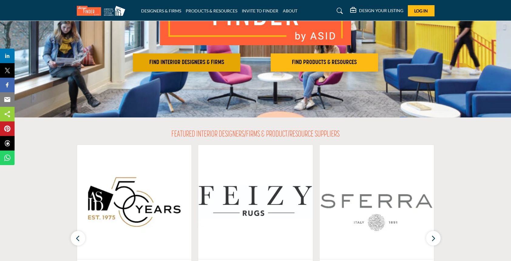 This screenshot has height=261, width=511. What do you see at coordinates (324, 62) in the screenshot?
I see `button: FIND PRODUCTS & RESOURCES` at bounding box center [324, 62].